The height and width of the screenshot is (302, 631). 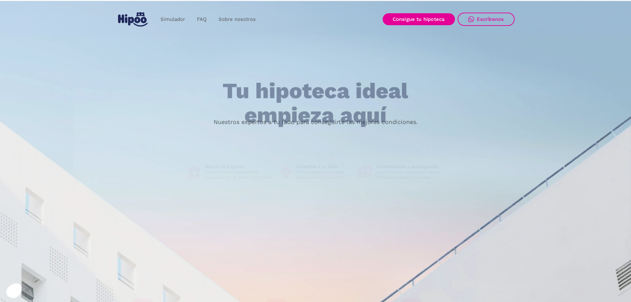 What do you see at coordinates (173, 19) in the screenshot?
I see `a: Simulador` at bounding box center [173, 19].